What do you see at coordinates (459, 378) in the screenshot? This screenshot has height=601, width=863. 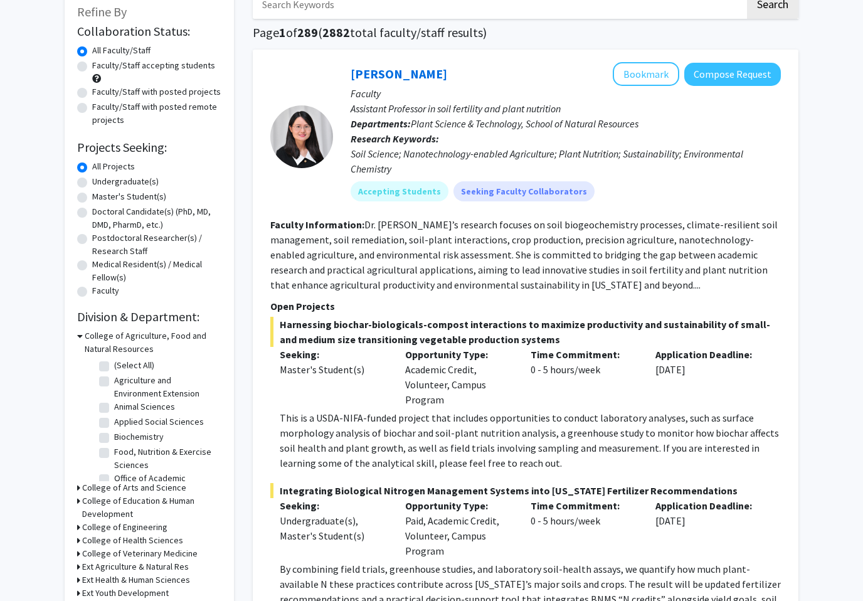 I see `div: Academic Credit, Volunteer, Campus Program` at bounding box center [459, 378].